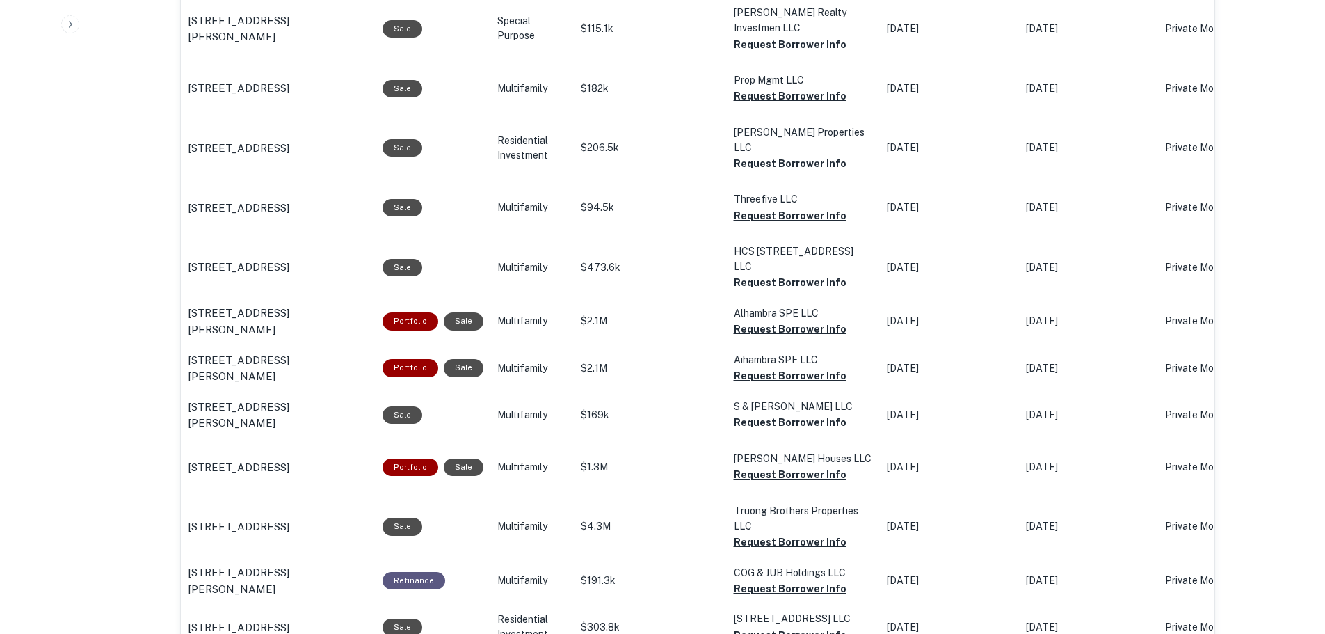  What do you see at coordinates (651, 148) in the screenshot?
I see `p: $206.5k` at bounding box center [651, 148].